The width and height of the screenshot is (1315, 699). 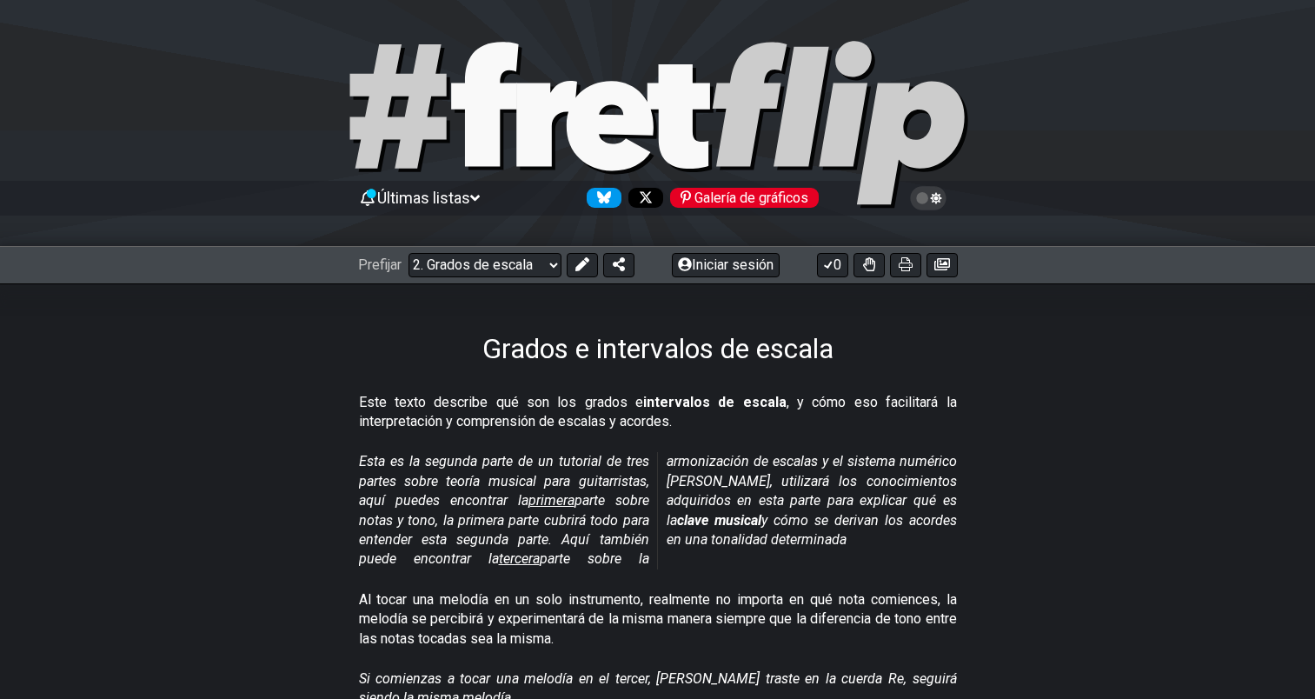 I want to click on a: Sigue #fretflip en Bluesky, so click(x=601, y=197).